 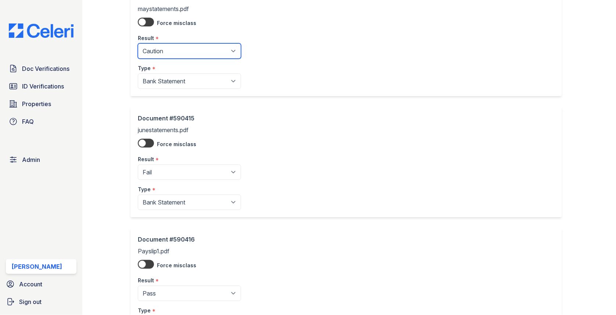 What do you see at coordinates (43, 86) in the screenshot?
I see `span: ID Verifications` at bounding box center [43, 86].